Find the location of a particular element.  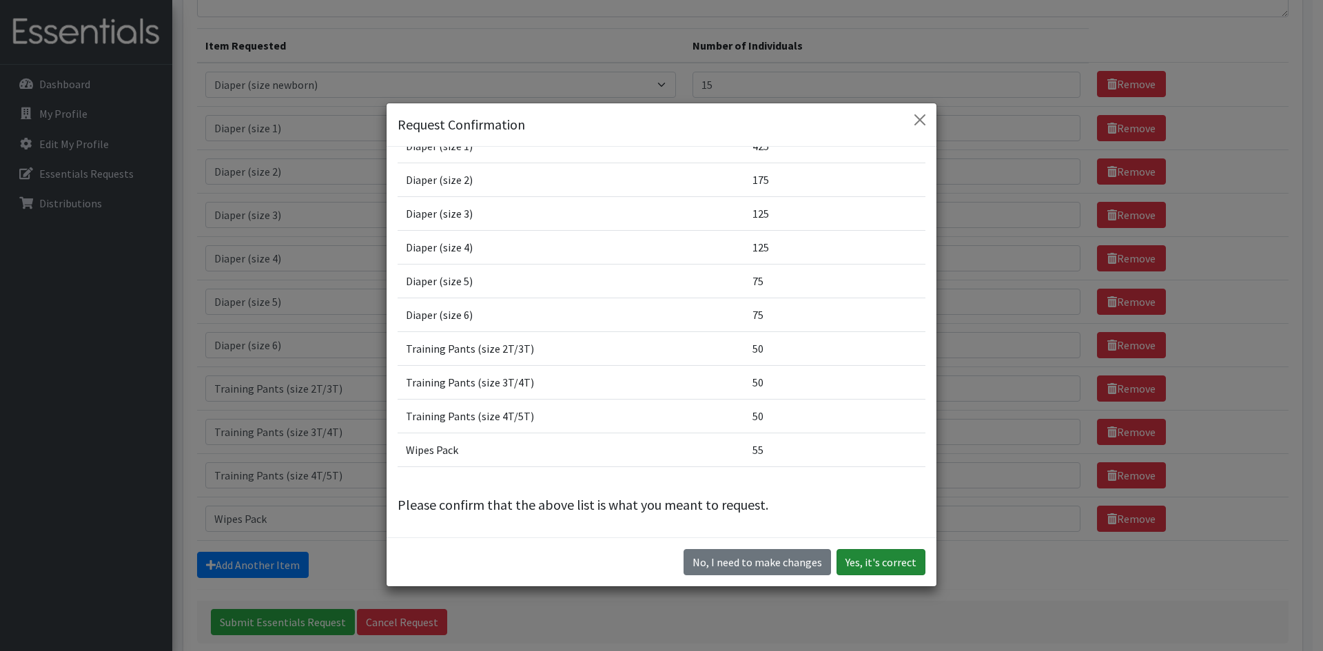

td: Diaper (size 3) is located at coordinates (570, 214).